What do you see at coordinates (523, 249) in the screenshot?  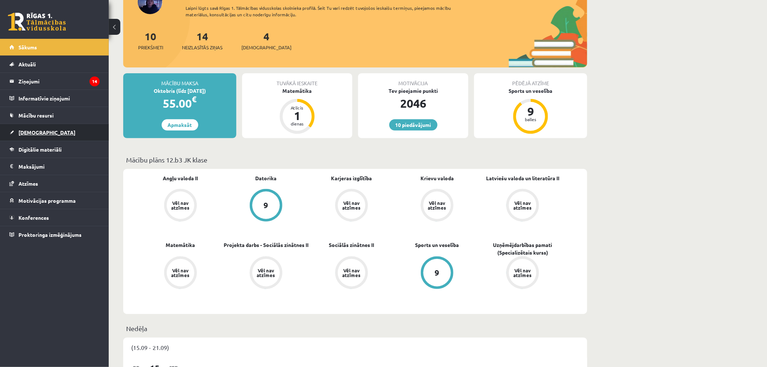 I see `a: Uzņēmējdarbības pamati (Specializētais kurss)` at bounding box center [523, 249].